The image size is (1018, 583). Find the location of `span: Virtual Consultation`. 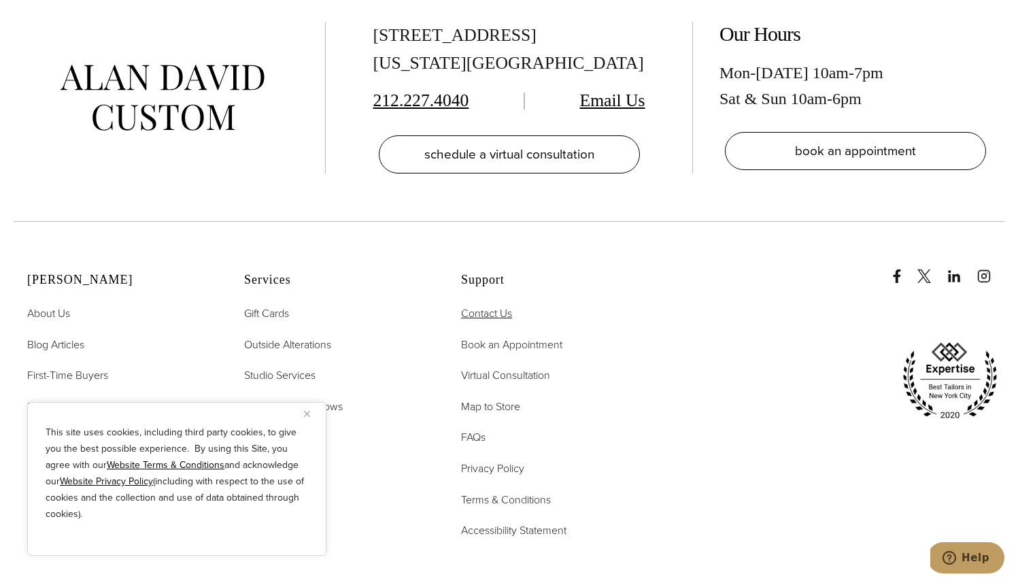

span: Virtual Consultation is located at coordinates (505, 375).